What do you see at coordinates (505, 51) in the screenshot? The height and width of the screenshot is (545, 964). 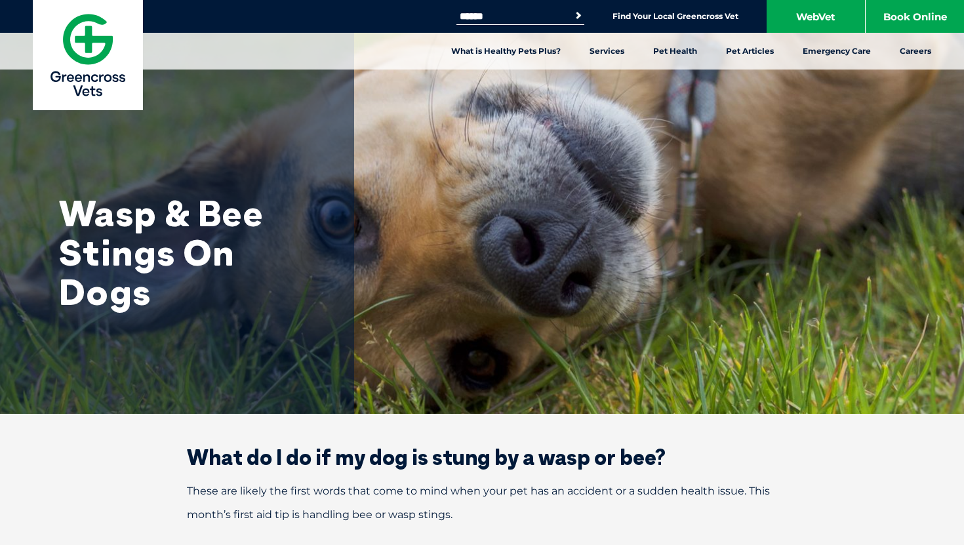 I see `a: What is Healthy Pets Plus?` at bounding box center [505, 51].